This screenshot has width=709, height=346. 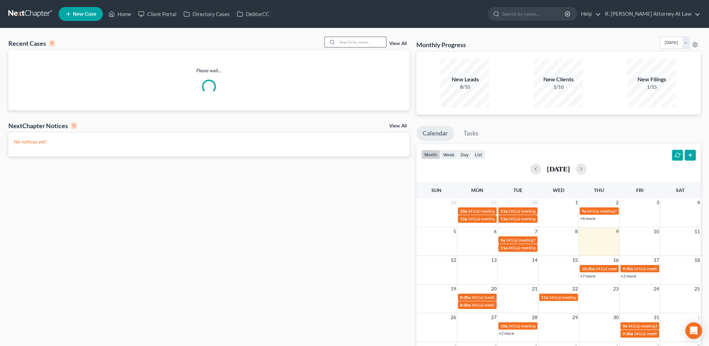 What do you see at coordinates (431, 154) in the screenshot?
I see `button: month` at bounding box center [431, 154].